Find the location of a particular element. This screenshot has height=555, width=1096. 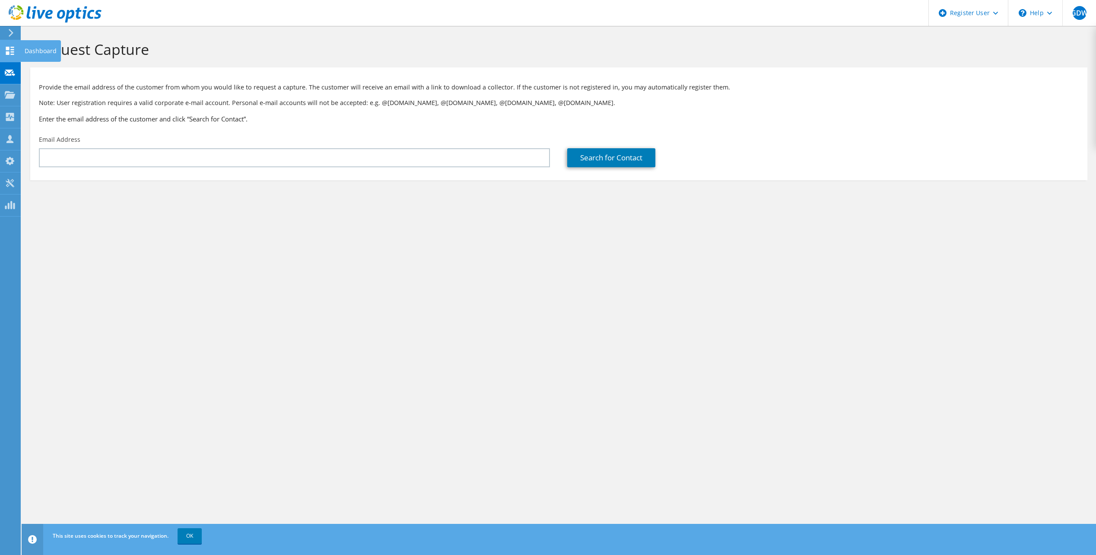

a: Search for Contact is located at coordinates (611, 158).